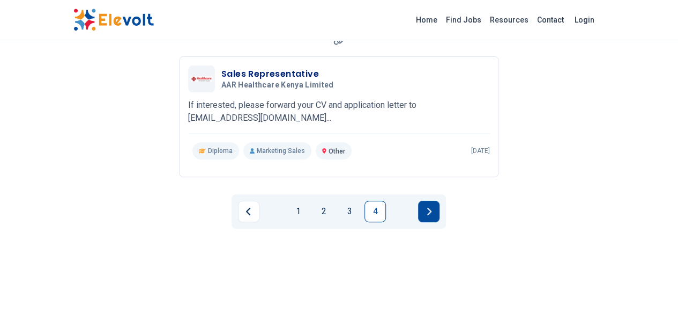  I want to click on a: Home, so click(427, 20).